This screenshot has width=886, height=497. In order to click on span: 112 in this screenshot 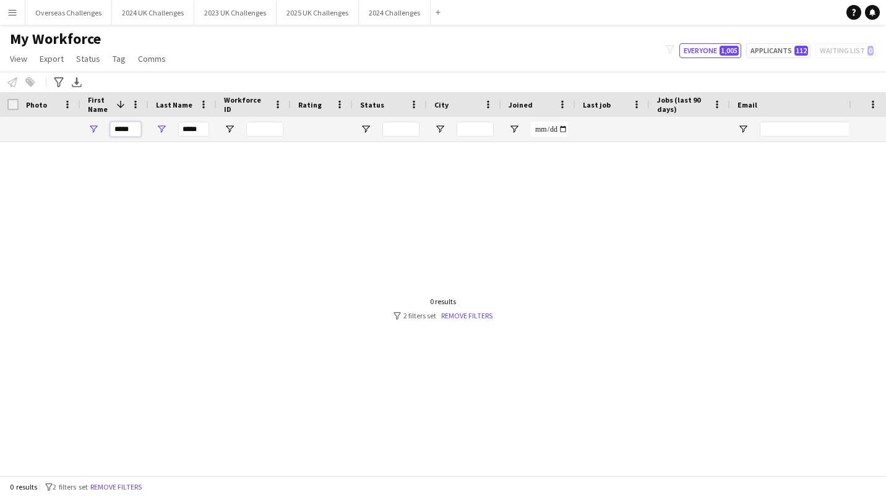, I will do `click(801, 51)`.